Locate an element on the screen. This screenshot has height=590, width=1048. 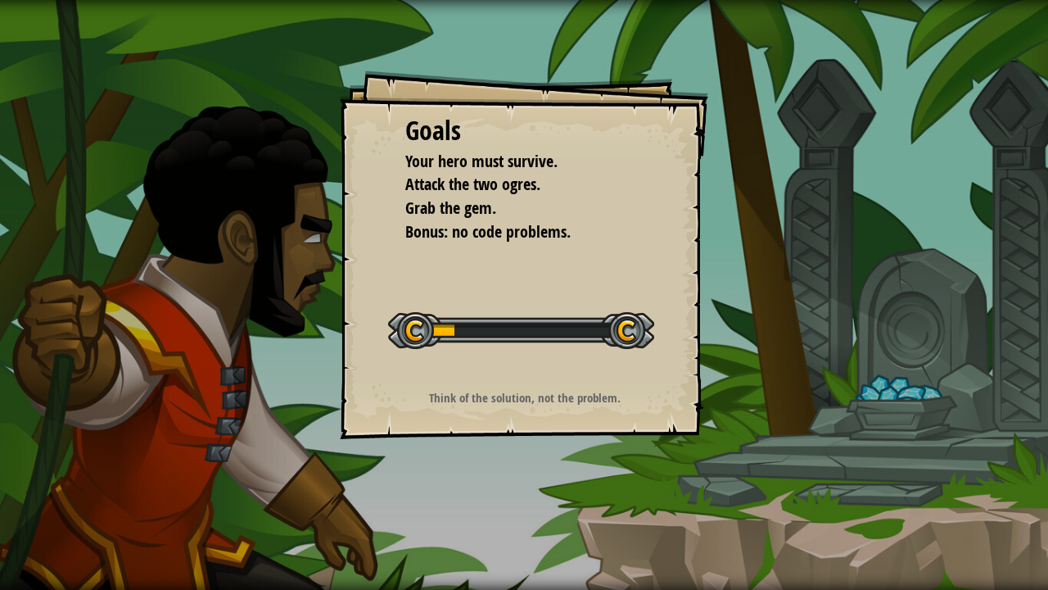
strong: Think of the solution, not the problem. is located at coordinates (525, 397).